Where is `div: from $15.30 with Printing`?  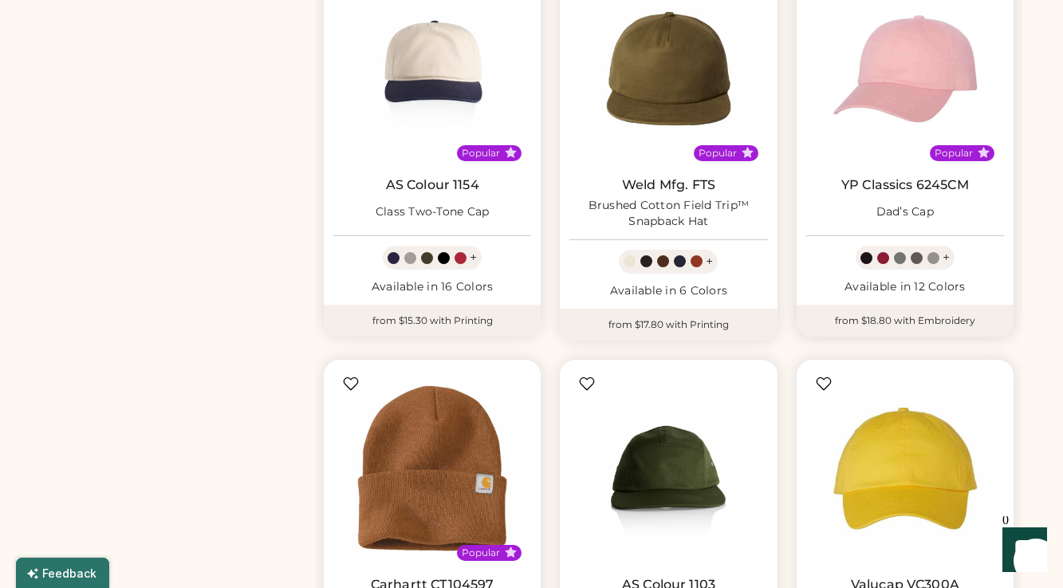
div: from $15.30 with Printing is located at coordinates (432, 321).